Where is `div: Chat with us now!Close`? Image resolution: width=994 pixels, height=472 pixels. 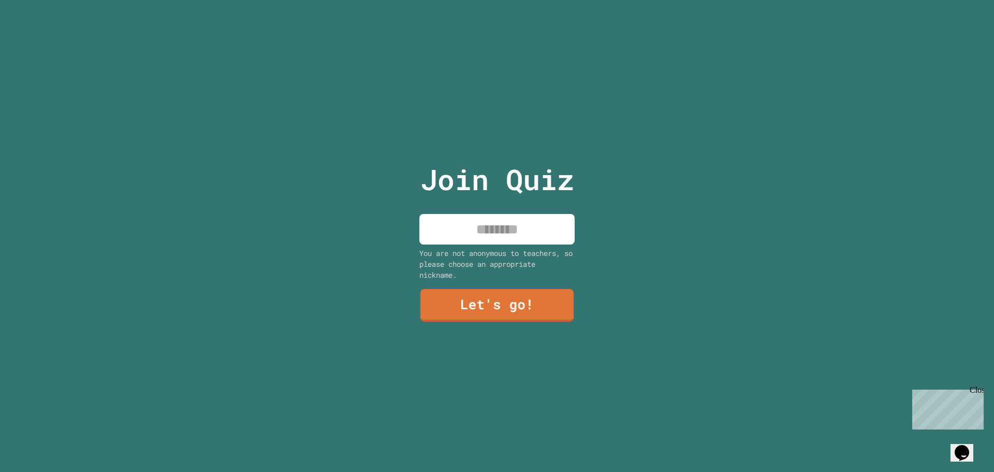
div: Chat with us now!Close is located at coordinates (38, 35).